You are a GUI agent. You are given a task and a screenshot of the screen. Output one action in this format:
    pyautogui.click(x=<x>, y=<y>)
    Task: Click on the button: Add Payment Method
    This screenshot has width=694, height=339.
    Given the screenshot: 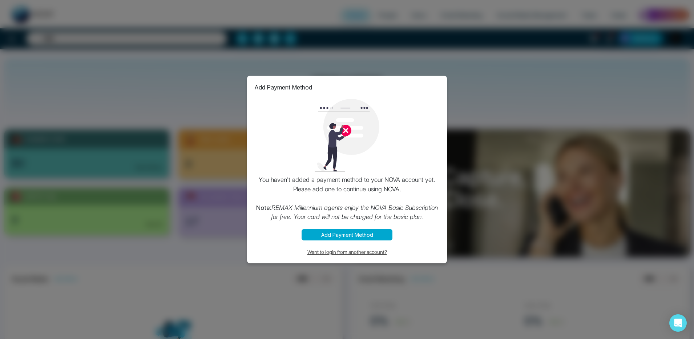 What is the action you would take?
    pyautogui.click(x=347, y=234)
    